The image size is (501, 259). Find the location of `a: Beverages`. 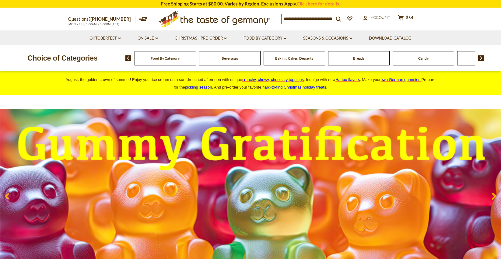

a: Beverages is located at coordinates (230, 58).